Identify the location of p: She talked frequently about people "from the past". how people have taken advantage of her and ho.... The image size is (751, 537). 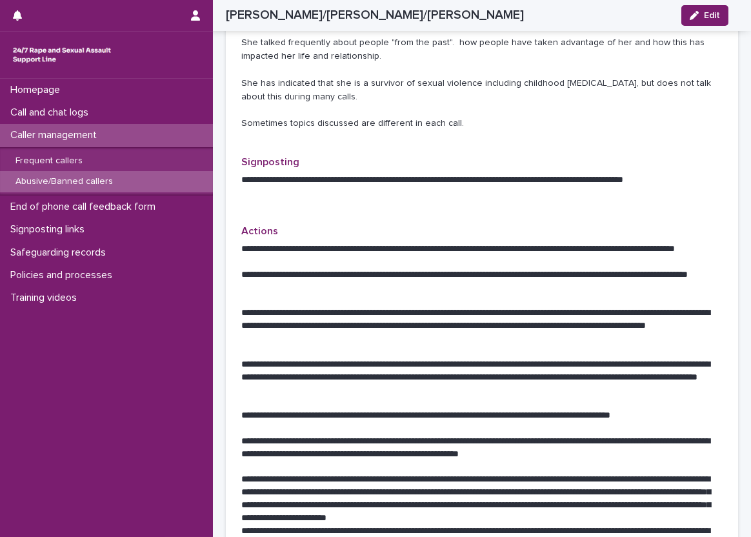
(482, 83).